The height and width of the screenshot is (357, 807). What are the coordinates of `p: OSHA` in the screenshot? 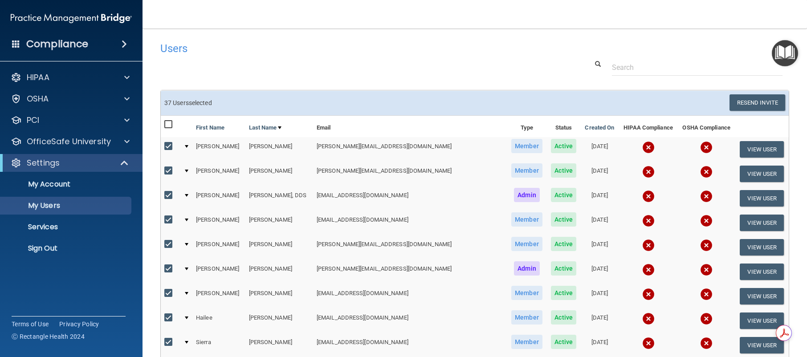 It's located at (38, 99).